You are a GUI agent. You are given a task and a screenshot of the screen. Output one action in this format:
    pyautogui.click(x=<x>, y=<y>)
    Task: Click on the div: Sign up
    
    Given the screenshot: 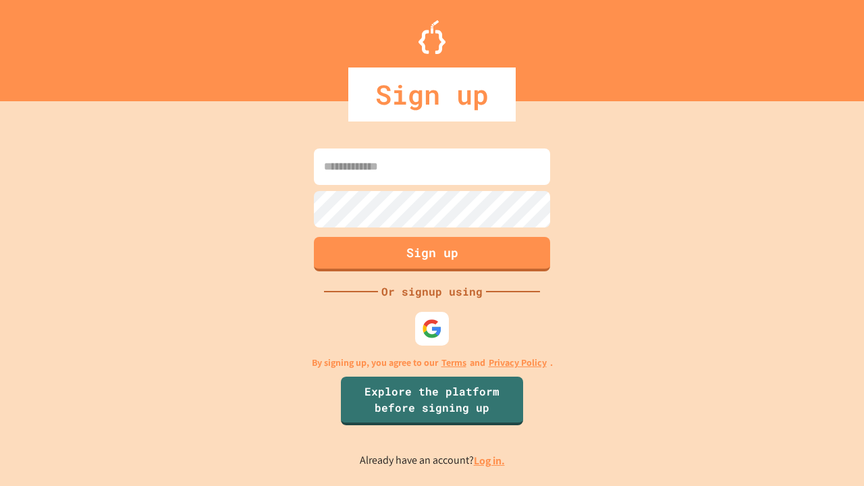 What is the action you would take?
    pyautogui.click(x=432, y=94)
    